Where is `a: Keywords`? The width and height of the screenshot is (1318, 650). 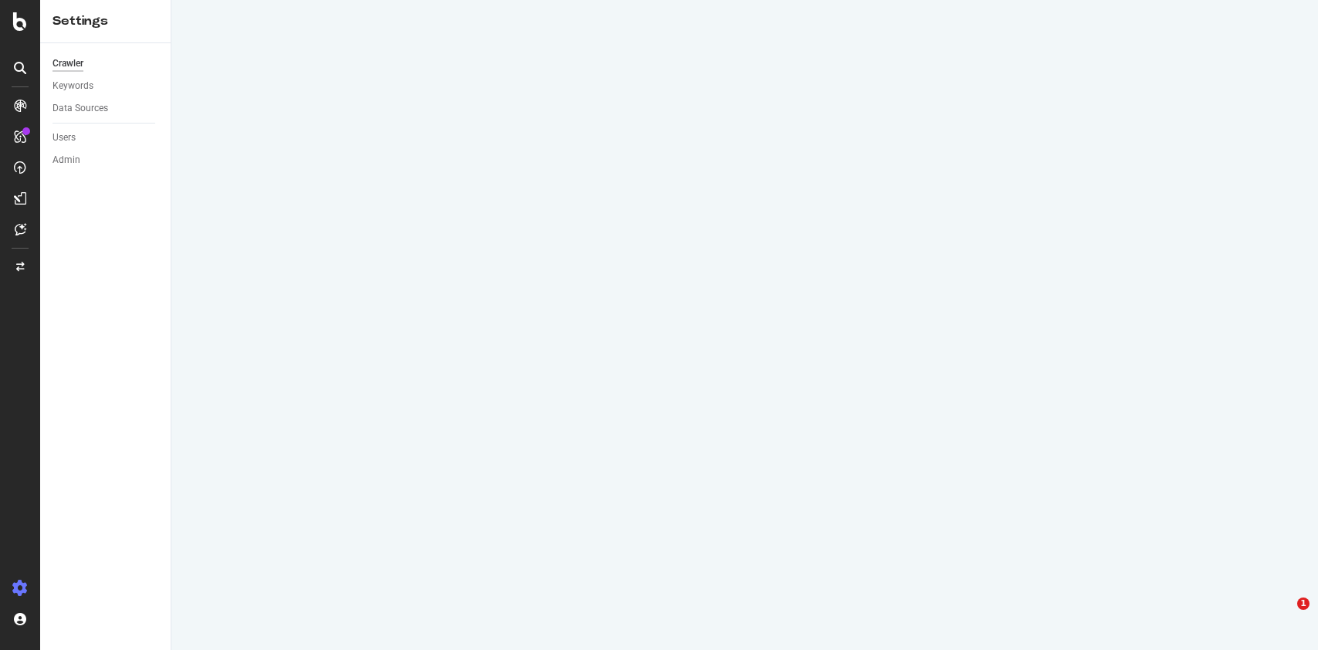 a: Keywords is located at coordinates (106, 86).